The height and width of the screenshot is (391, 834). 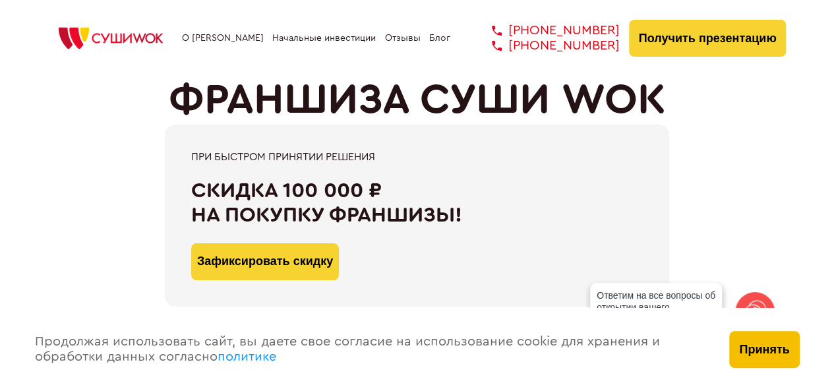 What do you see at coordinates (417, 203) in the screenshot?
I see `div: Скидка 100 000 ₽ на покупку франшизы!` at bounding box center [417, 203].